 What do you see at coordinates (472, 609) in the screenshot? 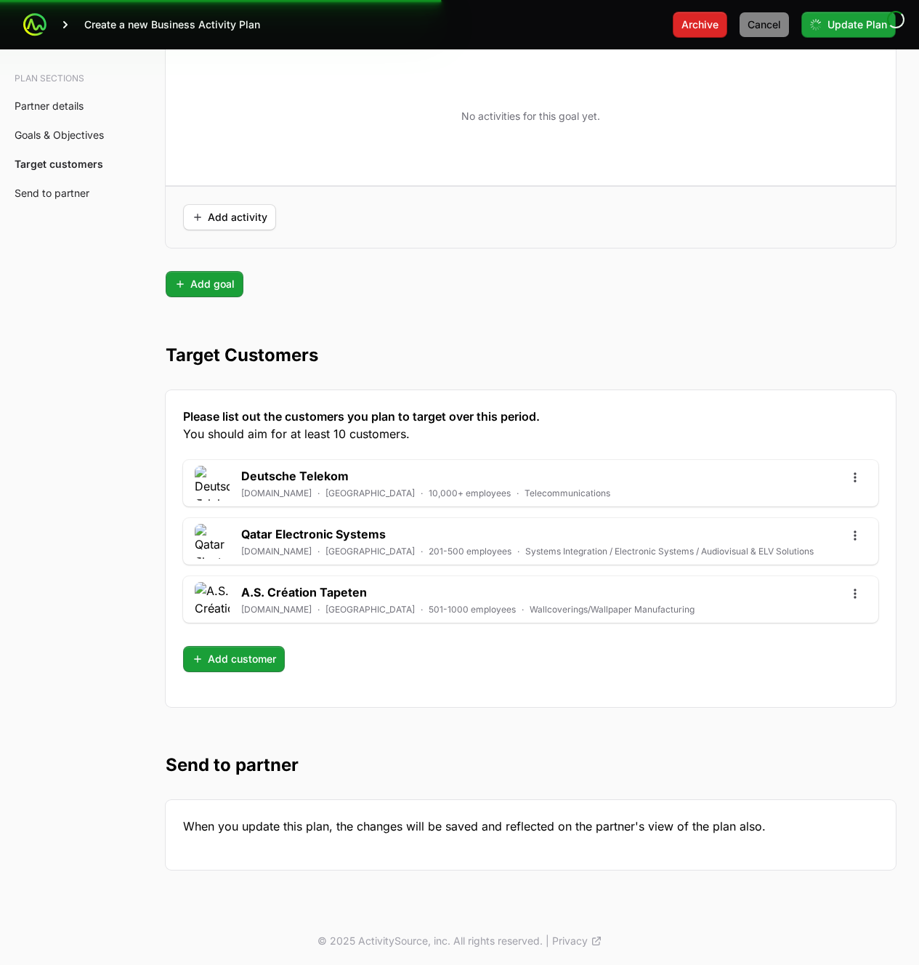
I see `p: 501-1000 employees` at bounding box center [472, 609].